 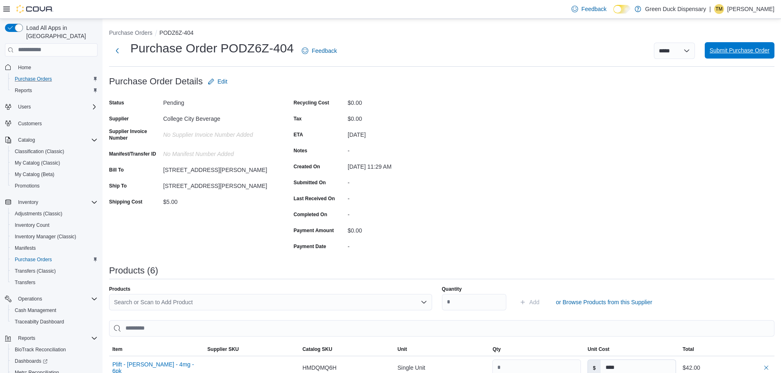 I want to click on button: Classification (Classic), so click(x=55, y=152).